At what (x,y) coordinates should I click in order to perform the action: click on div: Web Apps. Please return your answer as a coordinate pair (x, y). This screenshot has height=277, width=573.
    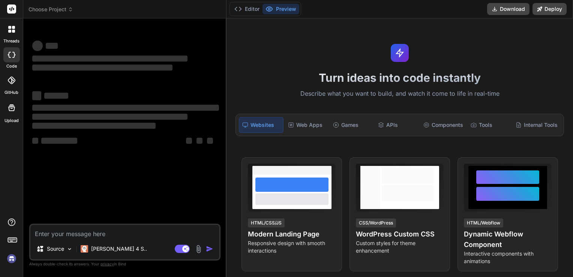
    Looking at the image, I should click on (307, 125).